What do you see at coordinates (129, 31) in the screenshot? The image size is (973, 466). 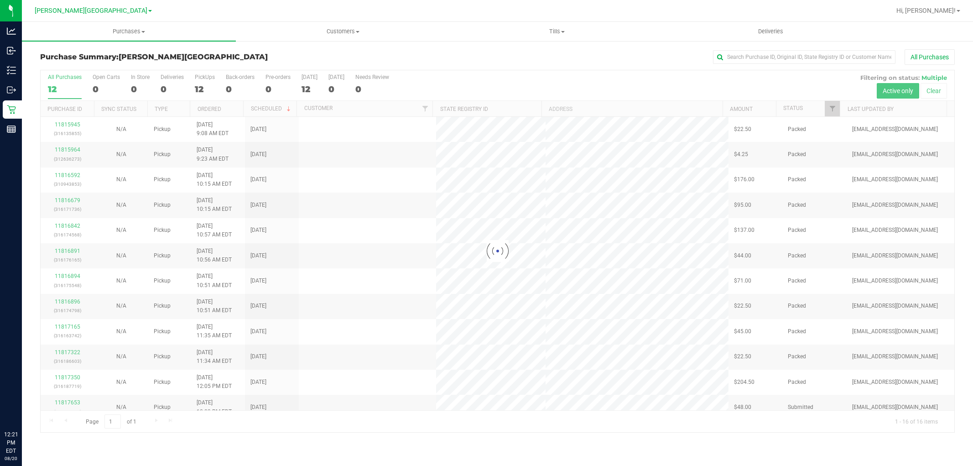 I see `a: Purchases` at bounding box center [129, 31].